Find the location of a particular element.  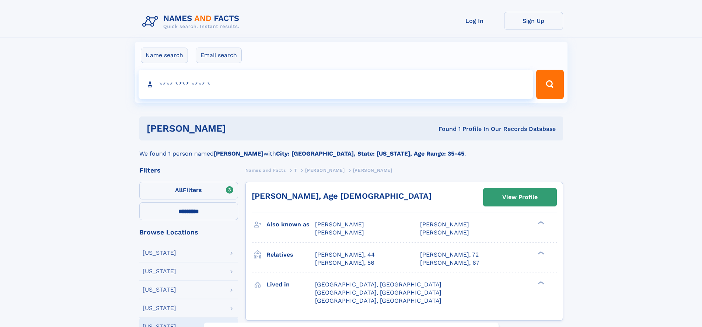

a: Names and Facts is located at coordinates (266, 170).